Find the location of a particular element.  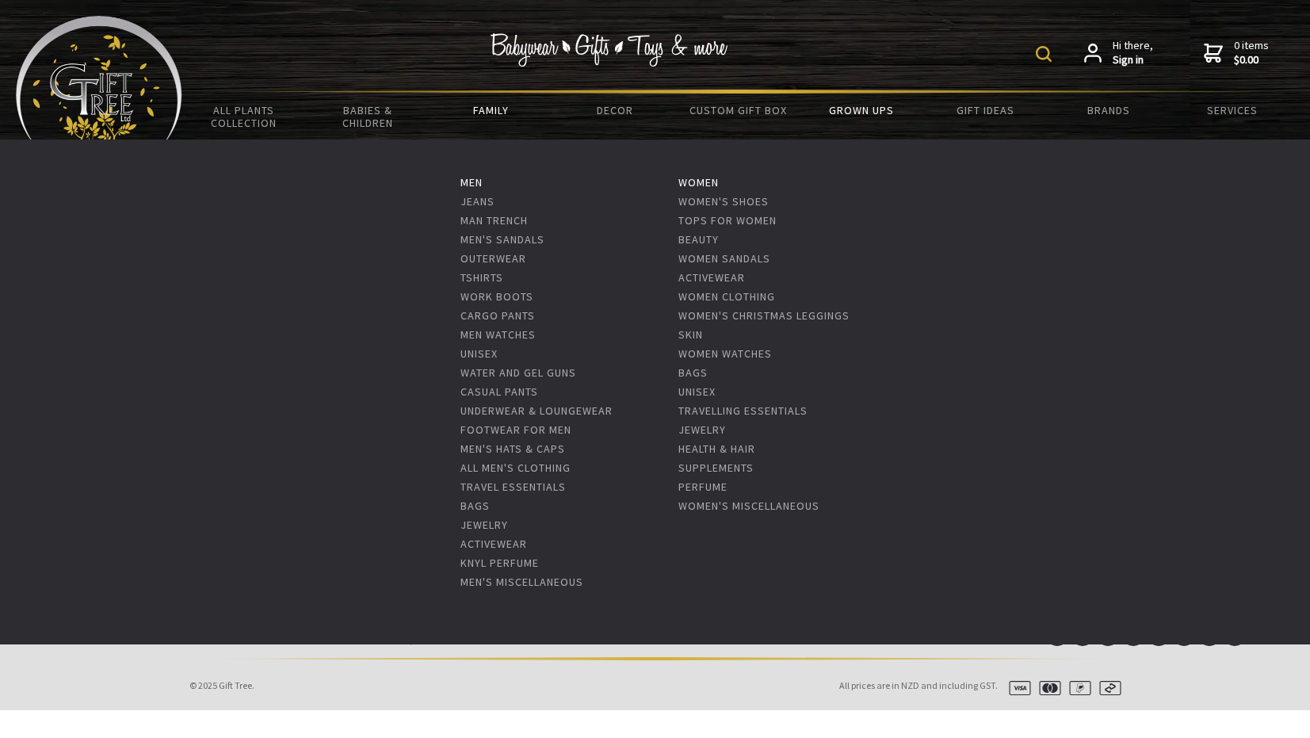

a: Babies & Children is located at coordinates (368, 116).